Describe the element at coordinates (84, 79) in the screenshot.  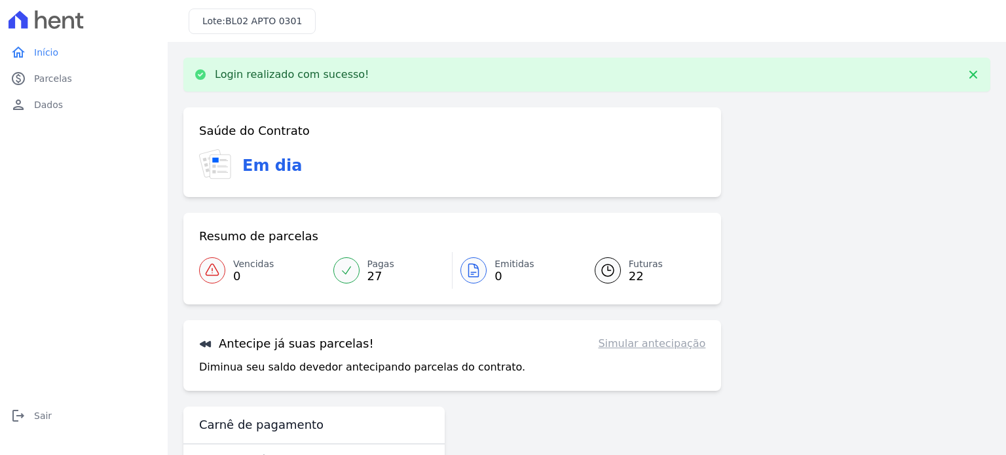
I see `a: paidParcelas` at that location.